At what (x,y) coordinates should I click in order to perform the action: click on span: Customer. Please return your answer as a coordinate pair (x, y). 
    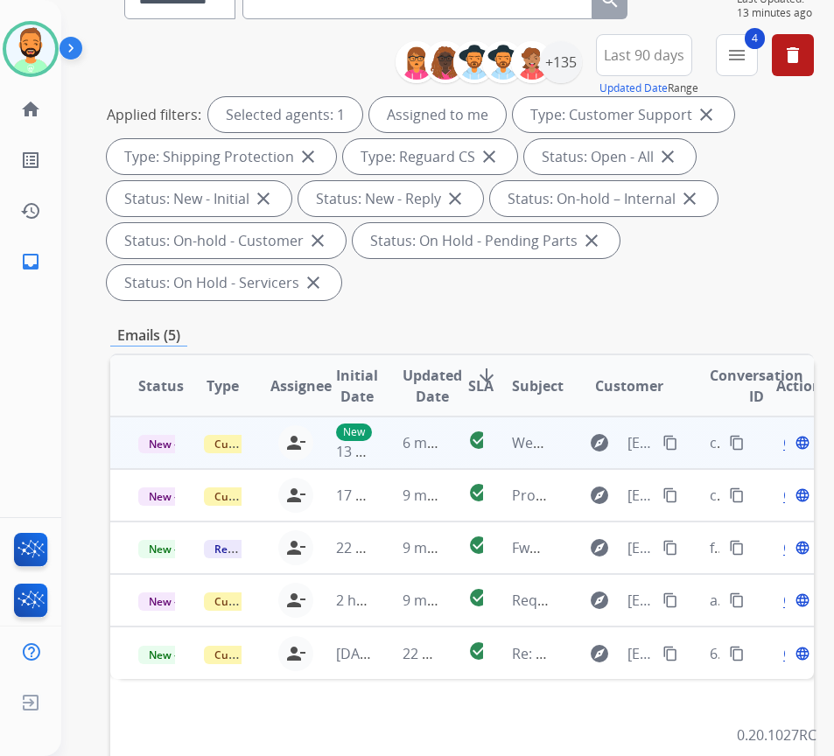
    Looking at the image, I should click on (629, 386).